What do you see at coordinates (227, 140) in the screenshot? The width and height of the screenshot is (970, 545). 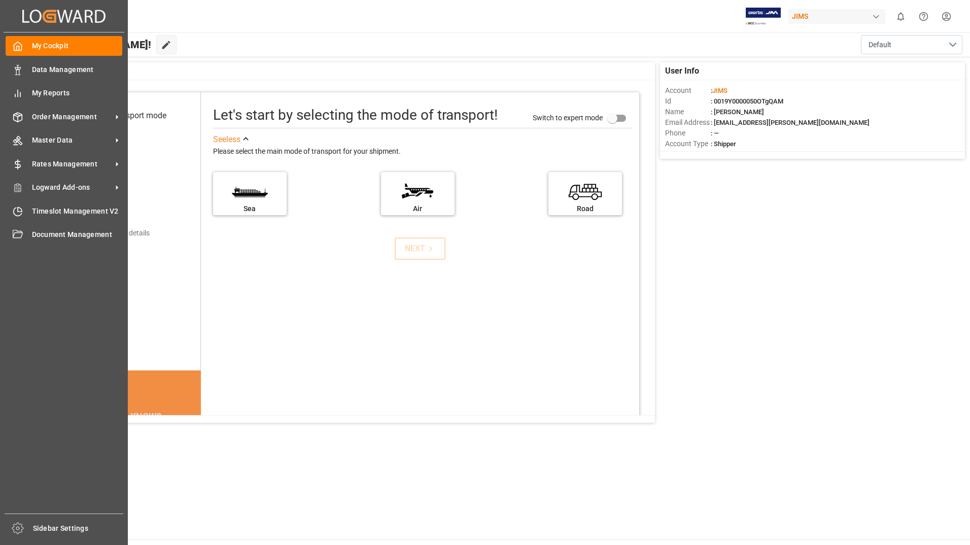 I see `div: See less` at bounding box center [227, 140].